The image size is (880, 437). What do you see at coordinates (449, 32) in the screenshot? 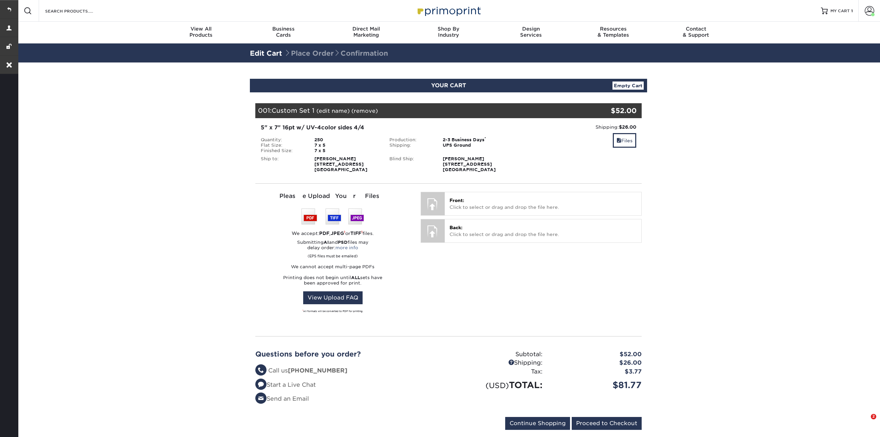
I see `div: Industry` at bounding box center [449, 32].